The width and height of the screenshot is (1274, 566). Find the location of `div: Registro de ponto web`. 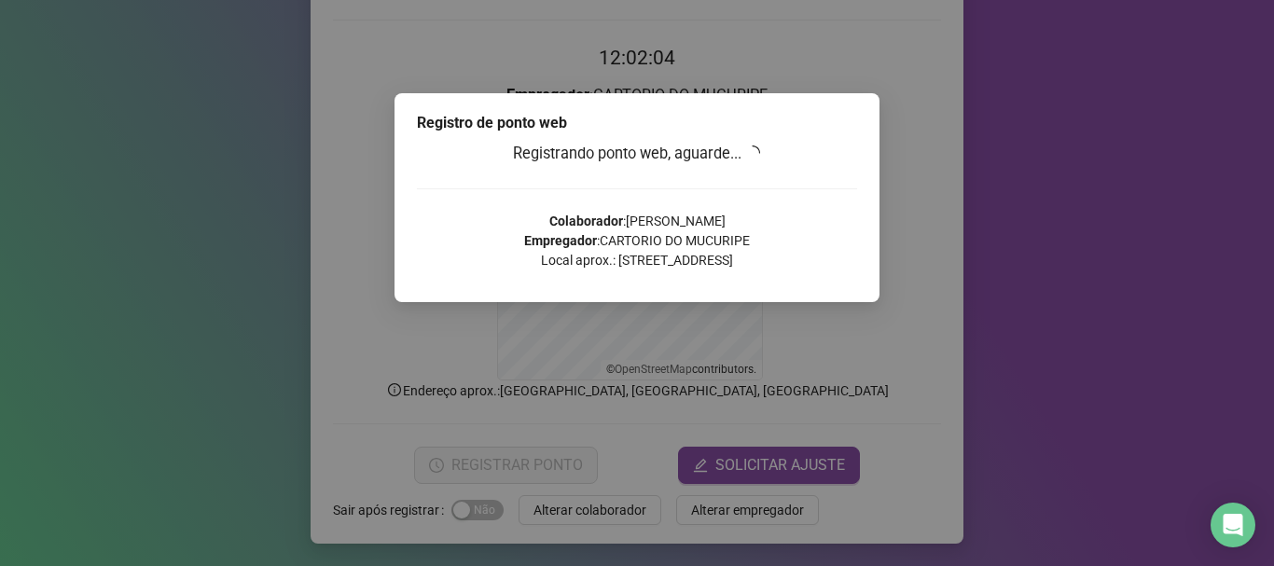

div: Registro de ponto web is located at coordinates (637, 123).